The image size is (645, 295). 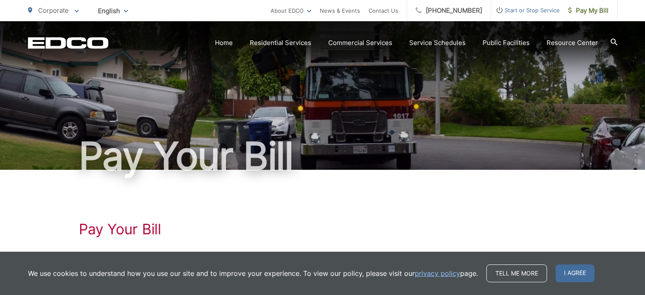 I want to click on a: Click Here, so click(x=95, y=255).